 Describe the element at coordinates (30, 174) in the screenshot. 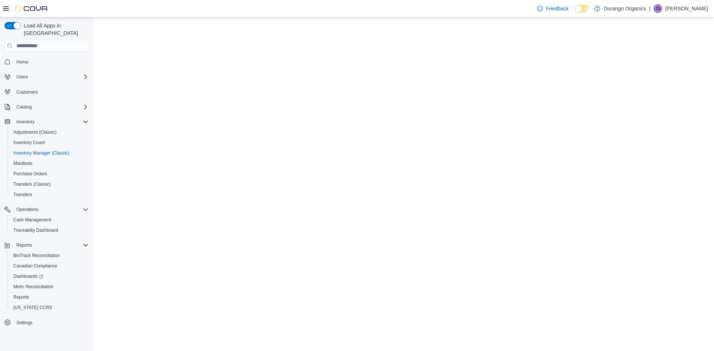

I see `span: Purchase Orders` at that location.